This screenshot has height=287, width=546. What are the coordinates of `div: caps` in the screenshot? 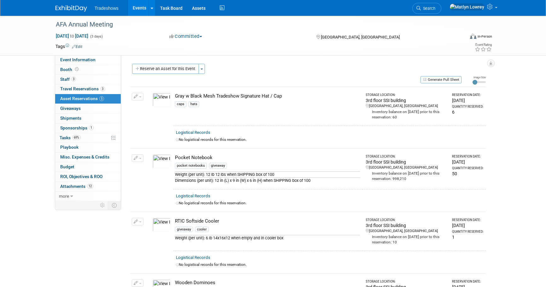 It's located at (181, 104).